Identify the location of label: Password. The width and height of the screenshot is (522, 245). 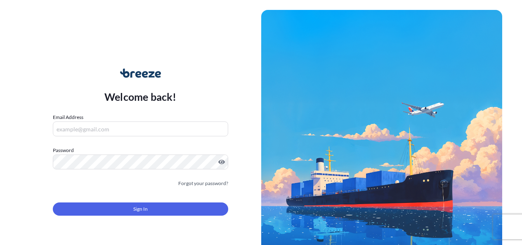
(140, 150).